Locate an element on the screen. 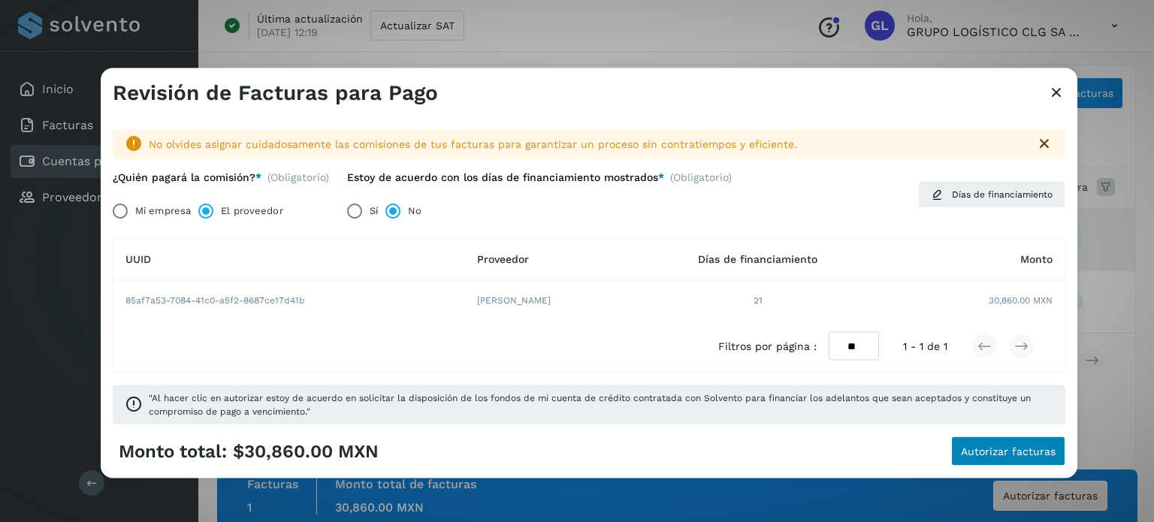 The width and height of the screenshot is (1154, 522). span: "Al hacer clic en autorizar estoy de acuerdo en solicitar la disposición de los fondos de mi cuen... is located at coordinates (601, 405).